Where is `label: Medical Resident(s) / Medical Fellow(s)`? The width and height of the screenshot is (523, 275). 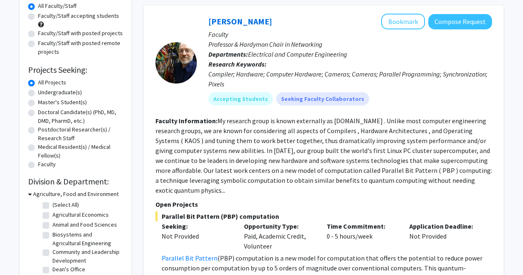 label: Medical Resident(s) / Medical Fellow(s) is located at coordinates (81, 151).